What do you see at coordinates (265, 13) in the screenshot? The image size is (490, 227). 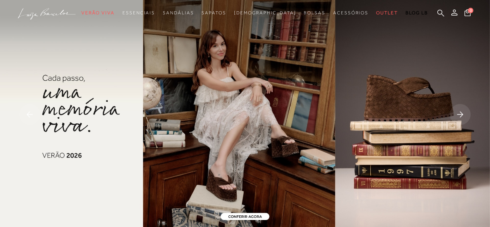 I see `a: noSubCategoriesText` at bounding box center [265, 13].